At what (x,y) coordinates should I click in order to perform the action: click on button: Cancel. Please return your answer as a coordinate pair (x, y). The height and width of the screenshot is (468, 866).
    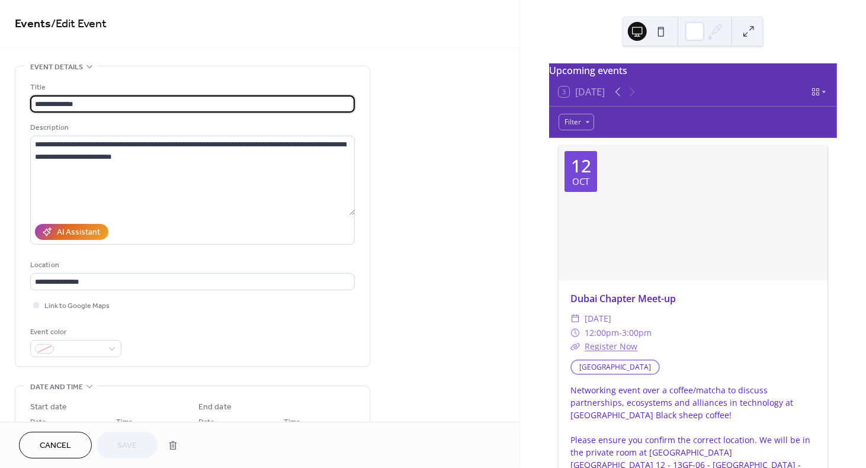
    Looking at the image, I should click on (55, 445).